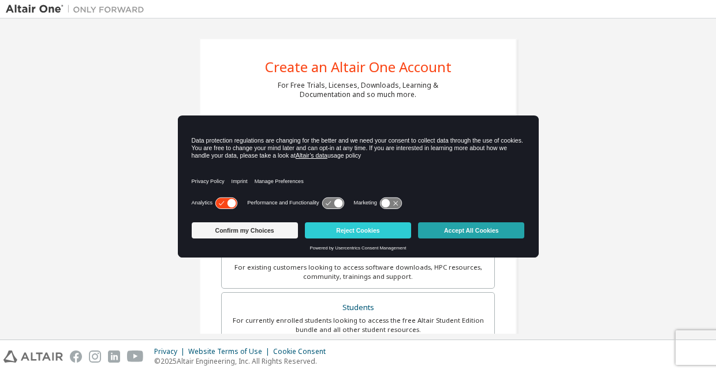  I want to click on img: facebook.svg, so click(76, 356).